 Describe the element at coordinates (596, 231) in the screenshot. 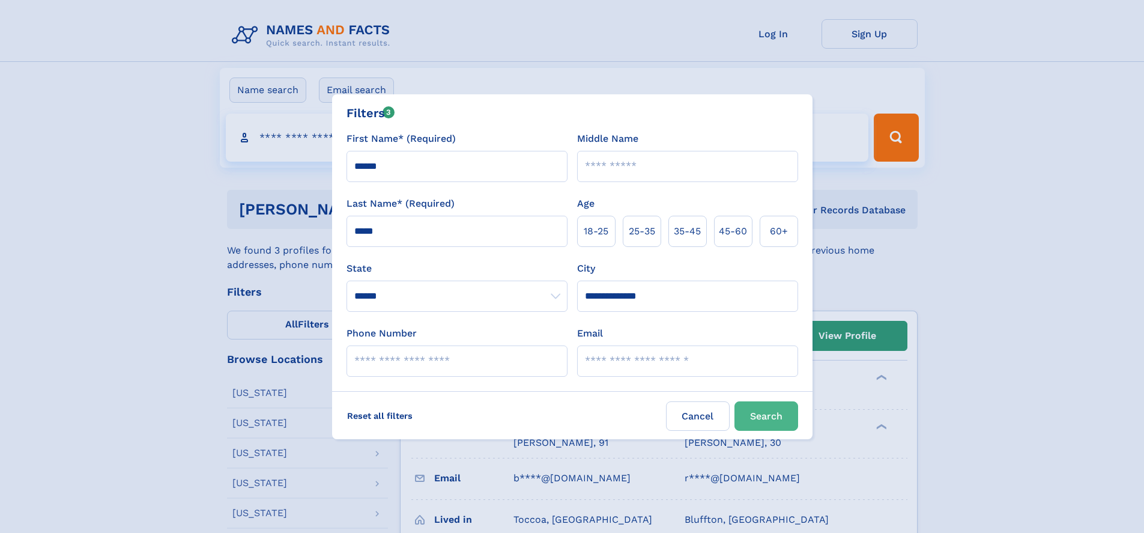

I see `span: 18‑25` at that location.